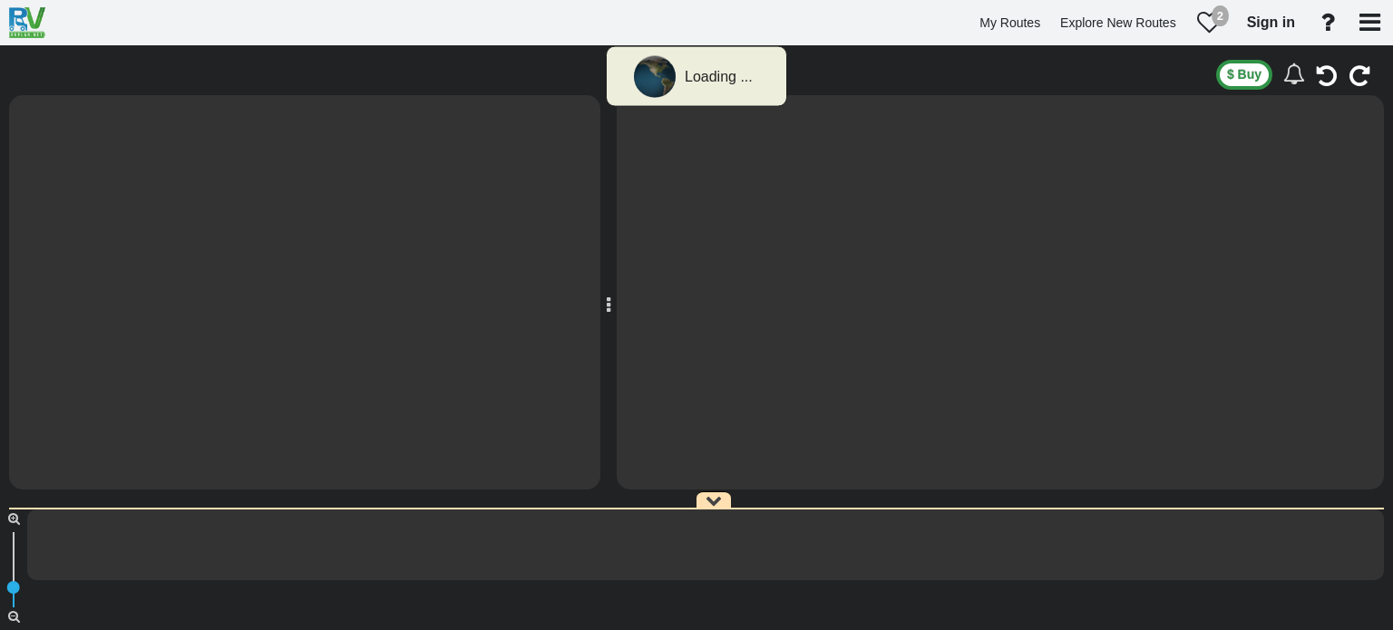 Image resolution: width=1393 pixels, height=630 pixels. What do you see at coordinates (718, 77) in the screenshot?
I see `div: Loading ...` at bounding box center [718, 77].